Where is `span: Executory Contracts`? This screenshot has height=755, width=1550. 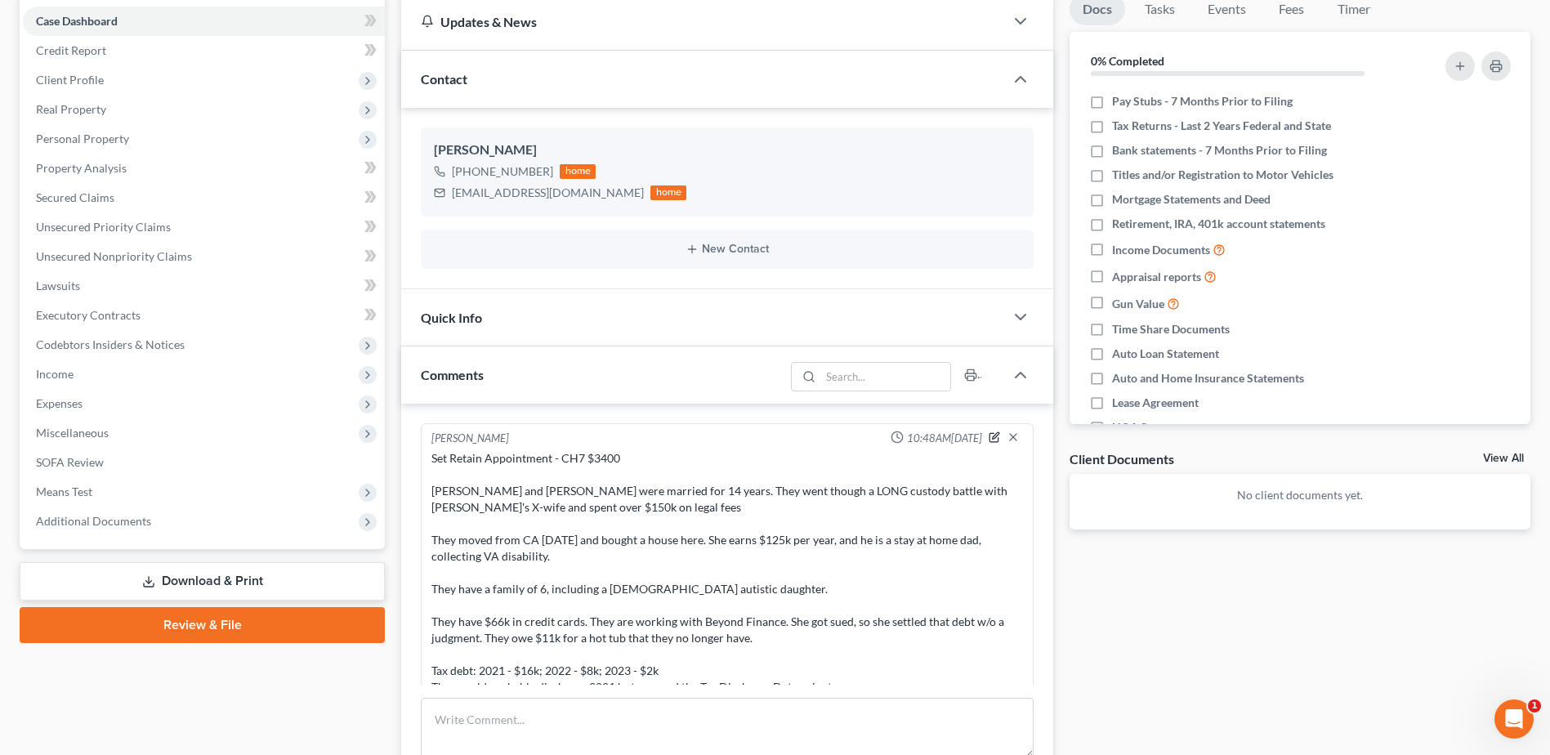 span: Executory Contracts is located at coordinates (88, 314).